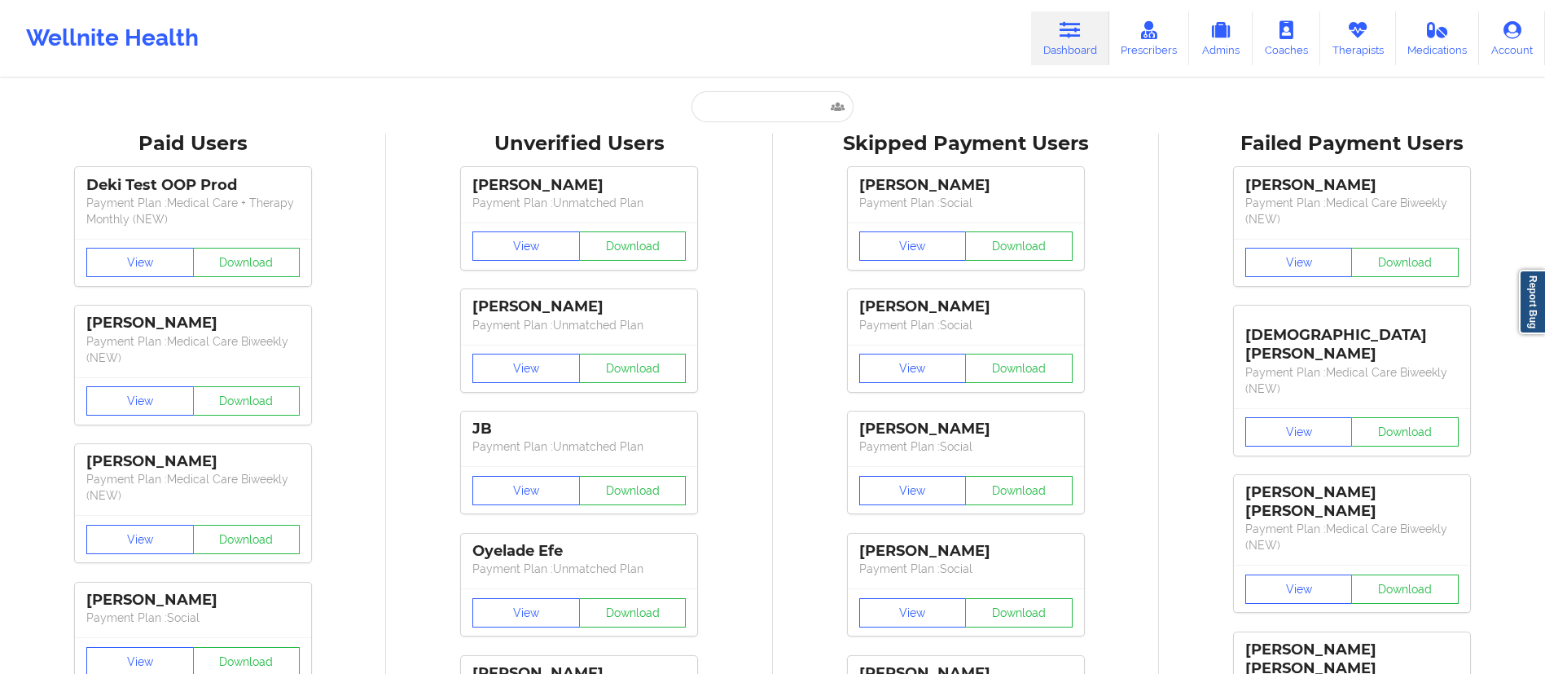  Describe the element at coordinates (966, 143) in the screenshot. I see `div: Skipped Payment Users` at that location.